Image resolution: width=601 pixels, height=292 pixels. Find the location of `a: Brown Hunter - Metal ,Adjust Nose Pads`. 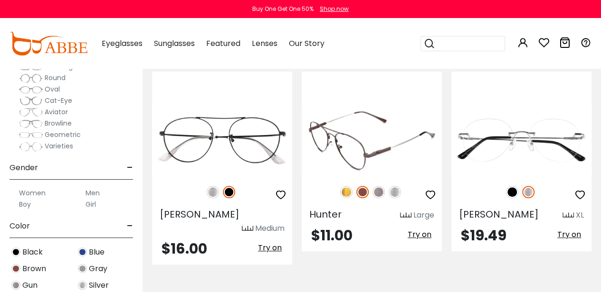

a: Brown Hunter - Metal ,Adjust Nose Pads is located at coordinates (371, 141).